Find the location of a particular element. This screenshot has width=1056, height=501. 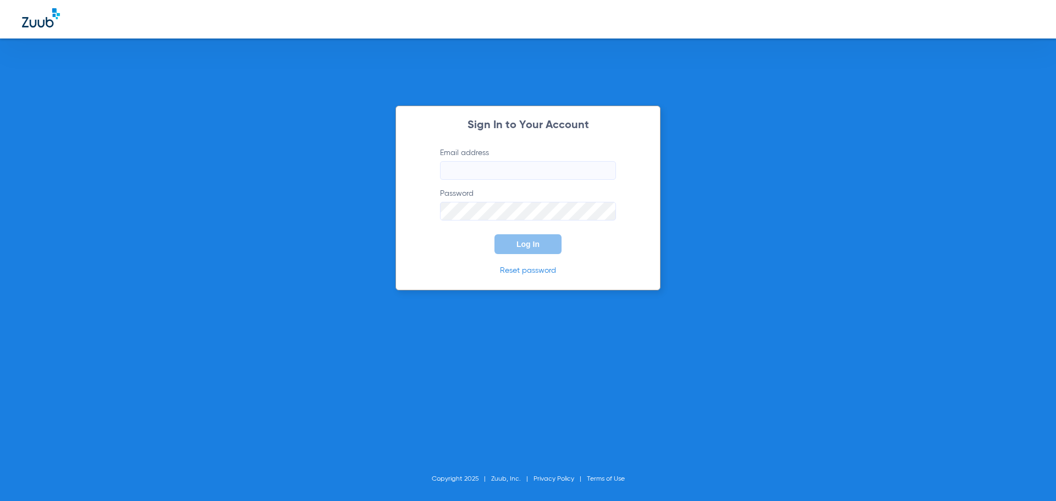

img: Zuub Logo is located at coordinates (41, 18).